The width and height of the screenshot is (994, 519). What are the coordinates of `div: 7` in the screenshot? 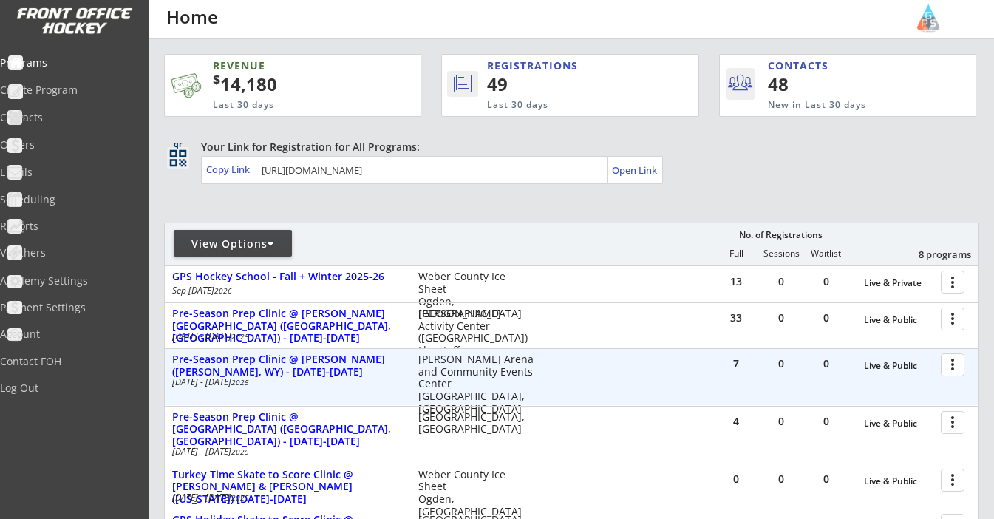 It's located at (736, 363).